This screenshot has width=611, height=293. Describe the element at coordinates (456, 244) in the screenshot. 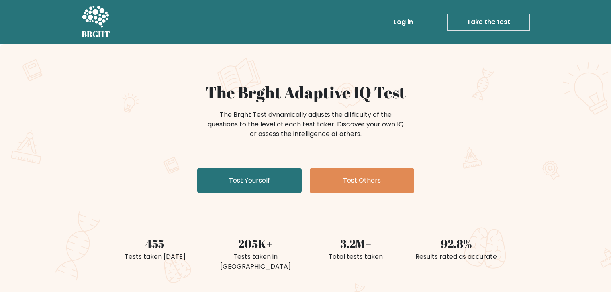

I see `div: 92.8%` at that location.